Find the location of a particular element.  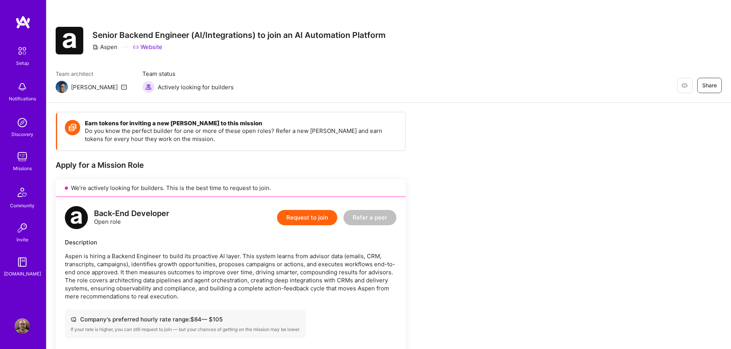

h3: Senior Backend Engineer (AI/Integrations) to join an AI Automation Platform is located at coordinates (239, 35).